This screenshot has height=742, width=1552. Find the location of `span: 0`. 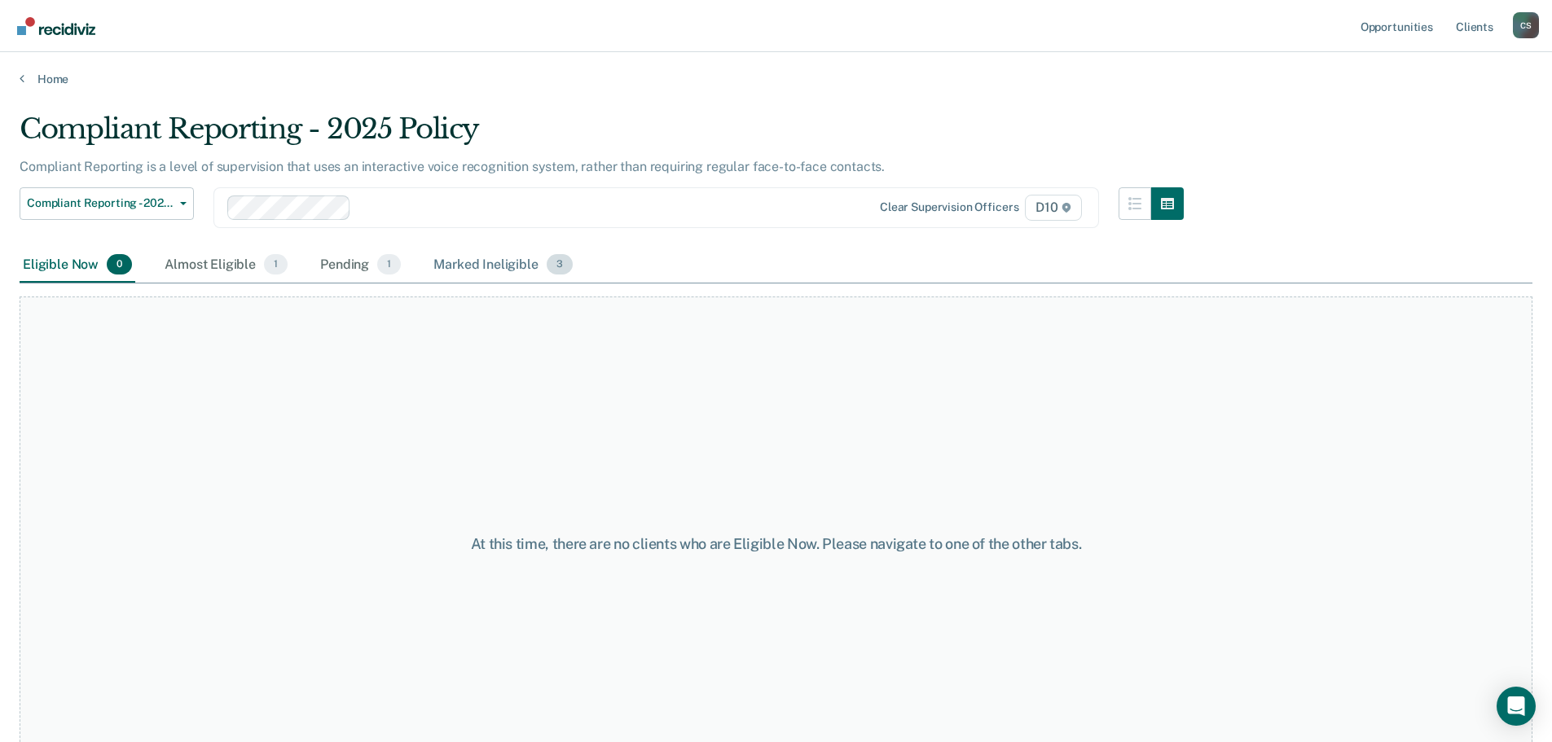

span: 0 is located at coordinates (119, 265).